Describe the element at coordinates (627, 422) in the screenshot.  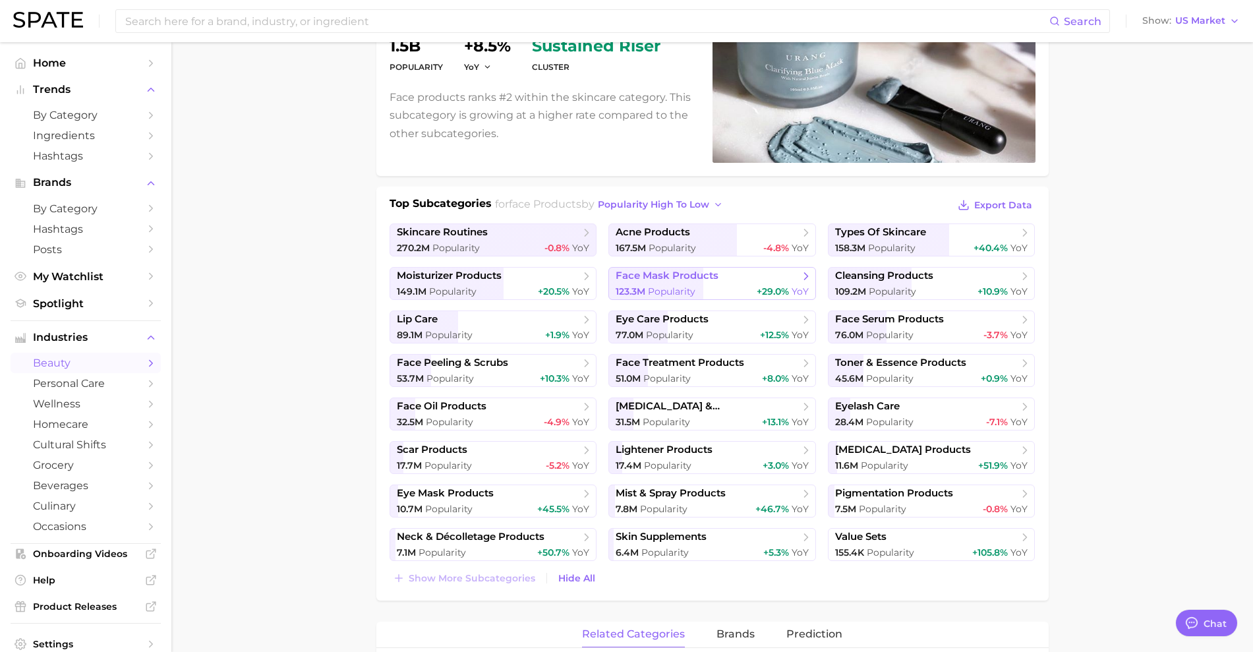
I see `span: 31.5m` at that location.